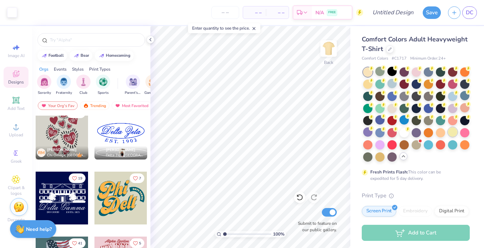  I want to click on div: Digital Print, so click(452, 211).